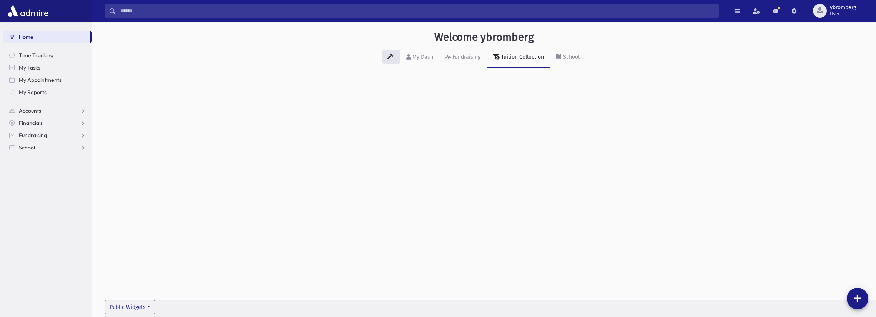 The width and height of the screenshot is (876, 317). I want to click on div: School, so click(570, 57).